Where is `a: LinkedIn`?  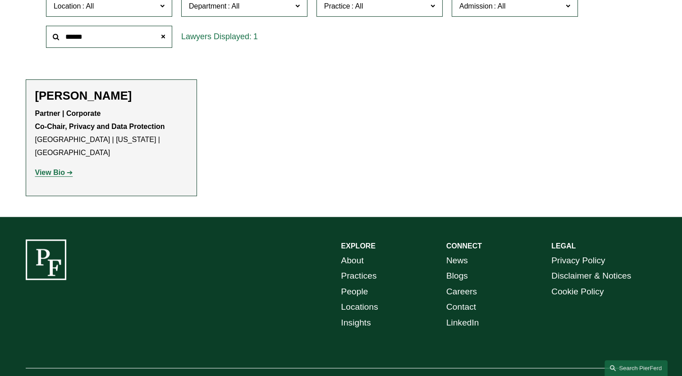 a: LinkedIn is located at coordinates (462, 323).